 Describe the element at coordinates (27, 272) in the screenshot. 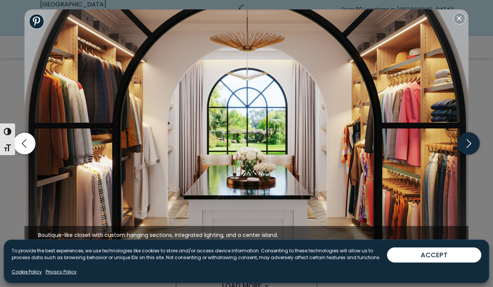

I see `a: Cookie Policy` at that location.